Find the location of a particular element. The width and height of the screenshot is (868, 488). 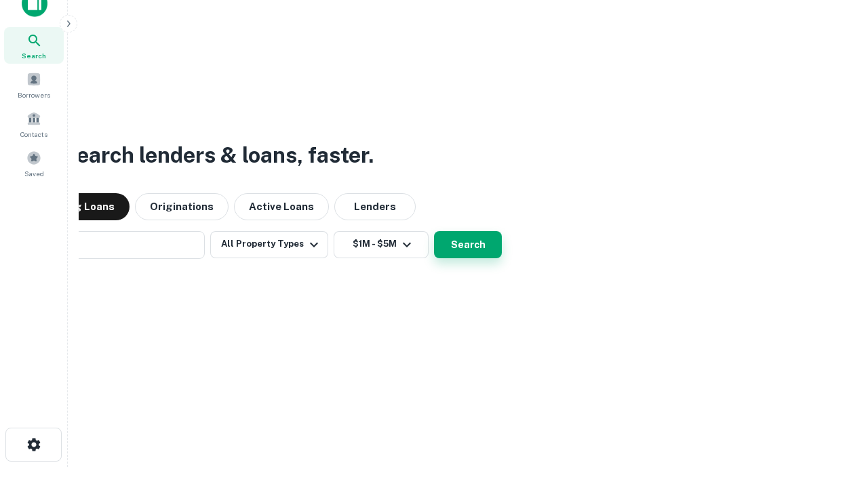

div: Saved is located at coordinates (34, 163).